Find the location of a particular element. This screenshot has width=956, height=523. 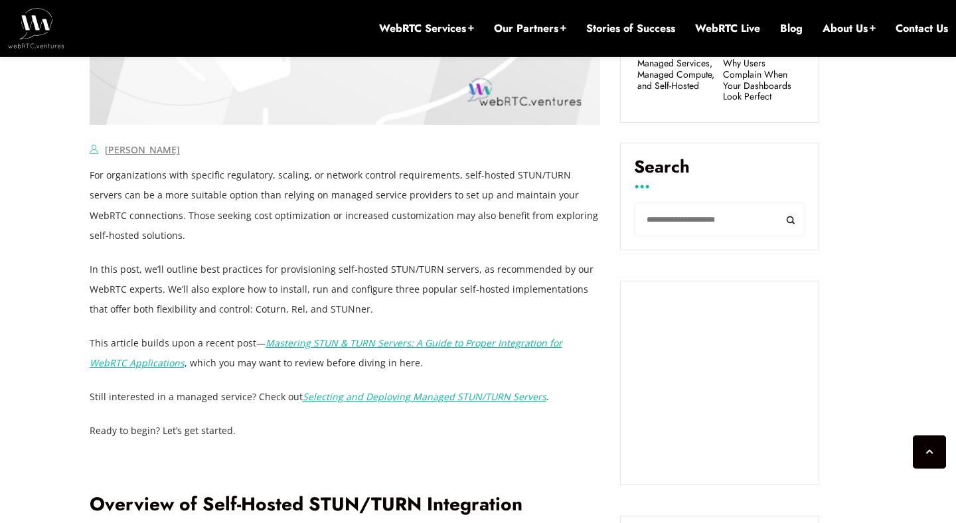

em: Selecting and Deploying Managed STUN/TURN Servers is located at coordinates (424, 396).